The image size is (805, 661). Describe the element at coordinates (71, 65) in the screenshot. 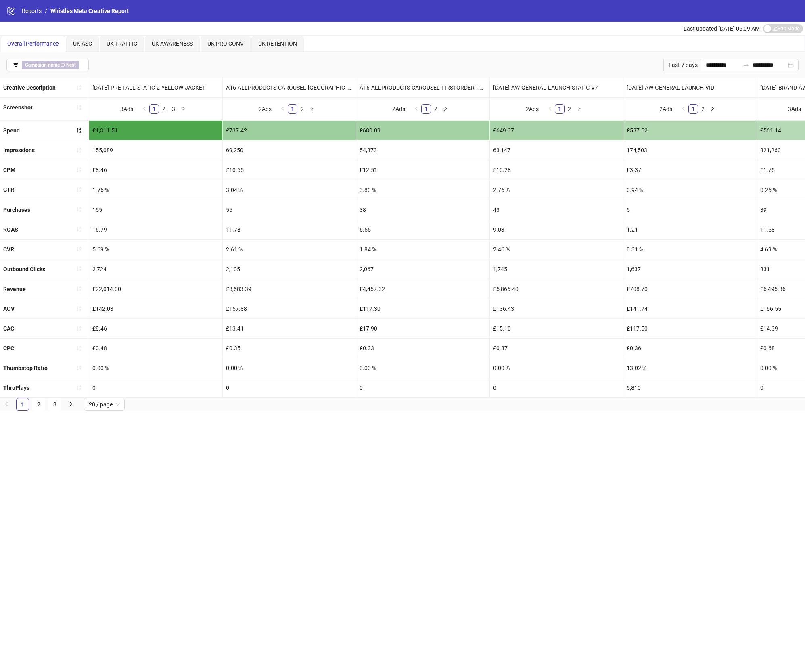

I see `b: Nest` at that location.